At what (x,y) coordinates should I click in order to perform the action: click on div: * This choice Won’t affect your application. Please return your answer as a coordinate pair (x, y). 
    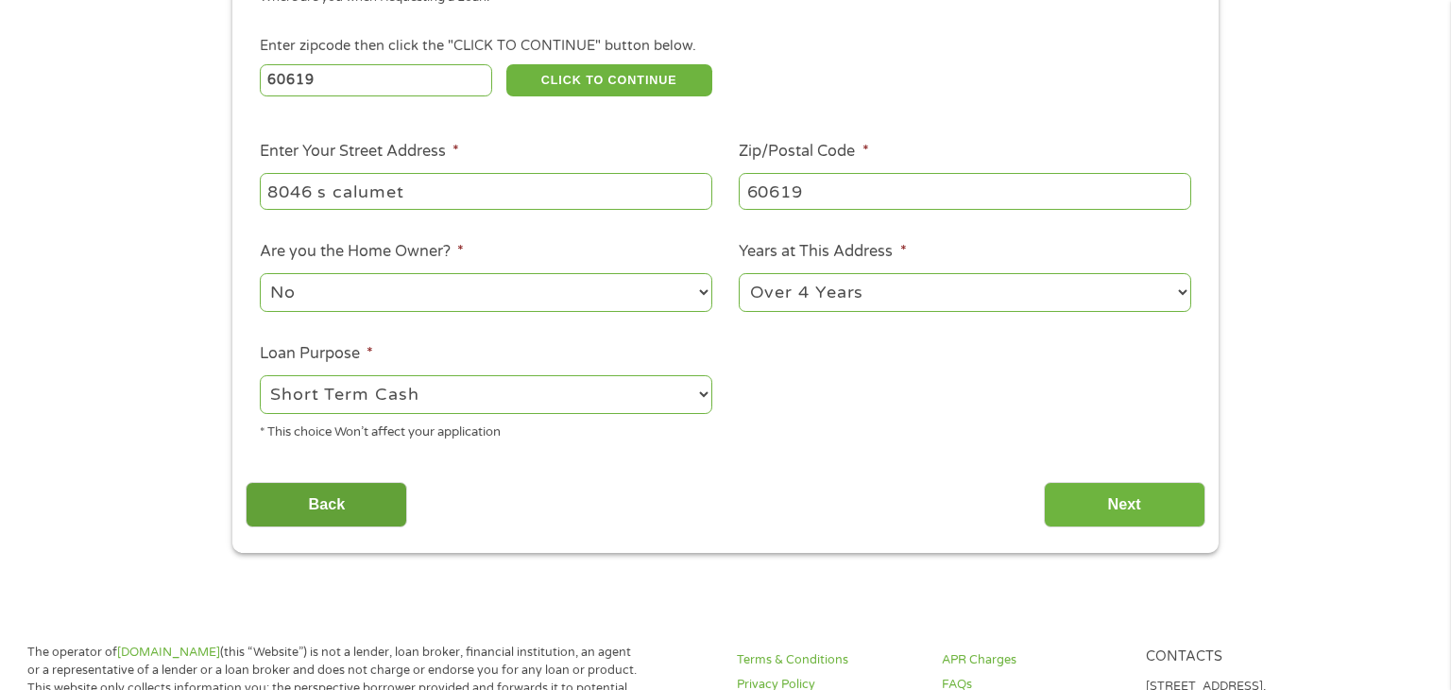
    Looking at the image, I should click on (486, 429).